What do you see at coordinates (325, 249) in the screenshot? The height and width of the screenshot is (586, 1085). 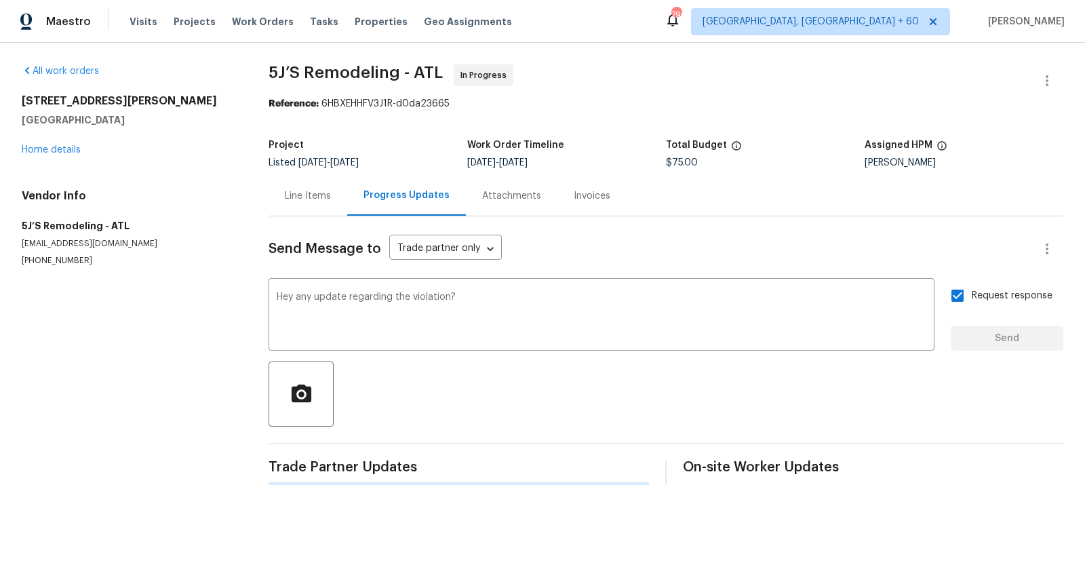 I see `span: Send Message to` at bounding box center [325, 249].